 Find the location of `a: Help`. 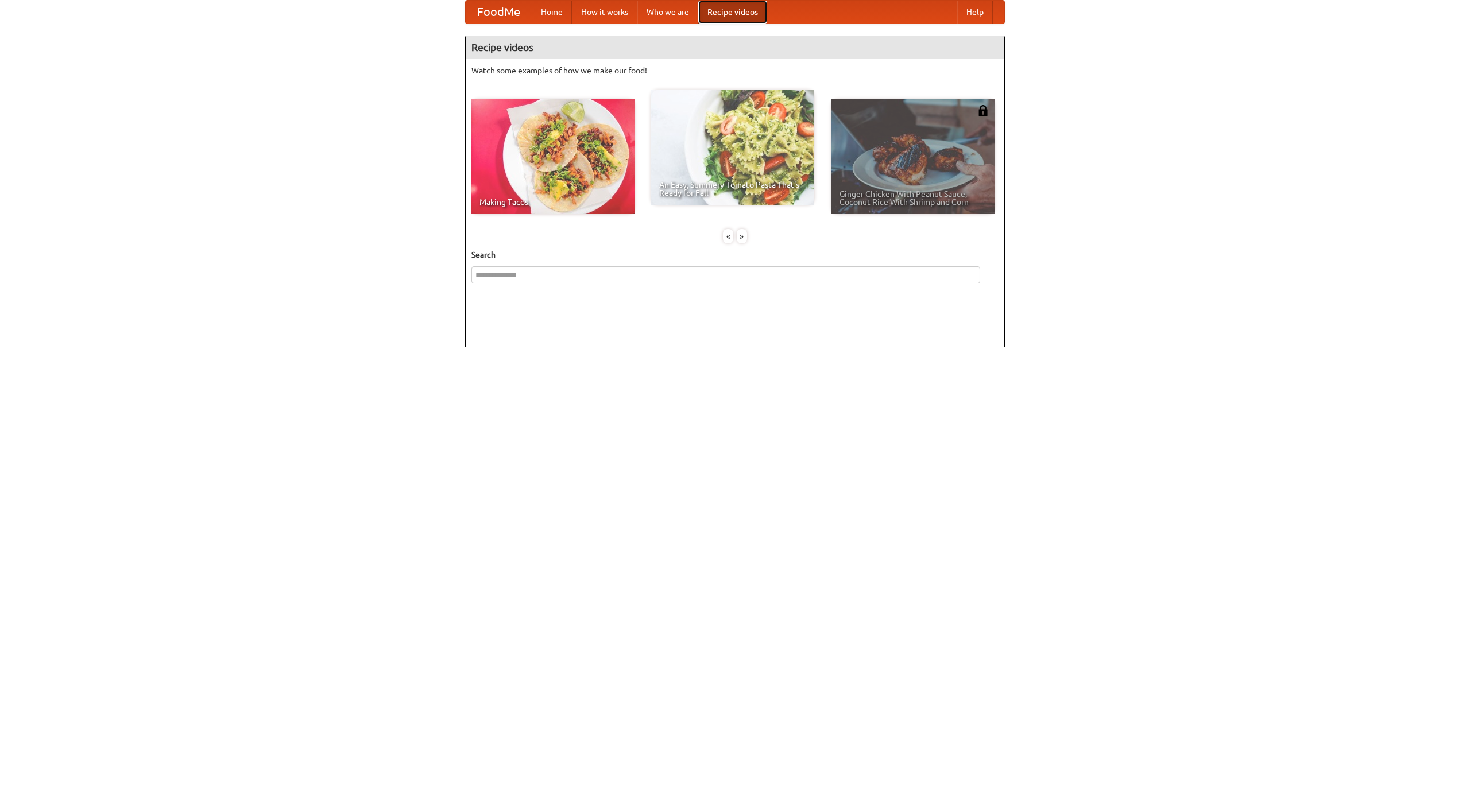

a: Help is located at coordinates (975, 12).